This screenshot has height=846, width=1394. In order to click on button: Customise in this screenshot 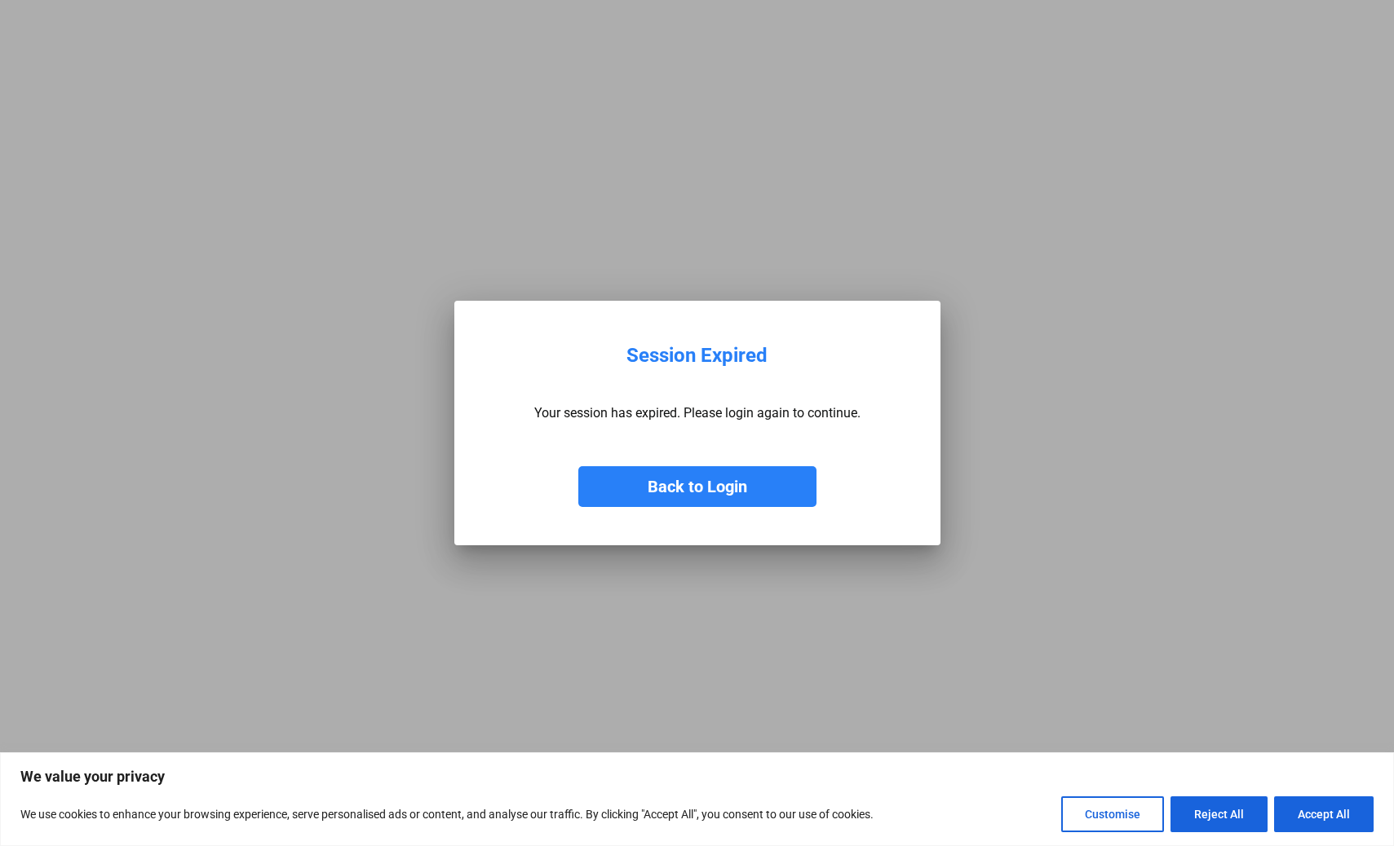, I will do `click(1112, 815)`.